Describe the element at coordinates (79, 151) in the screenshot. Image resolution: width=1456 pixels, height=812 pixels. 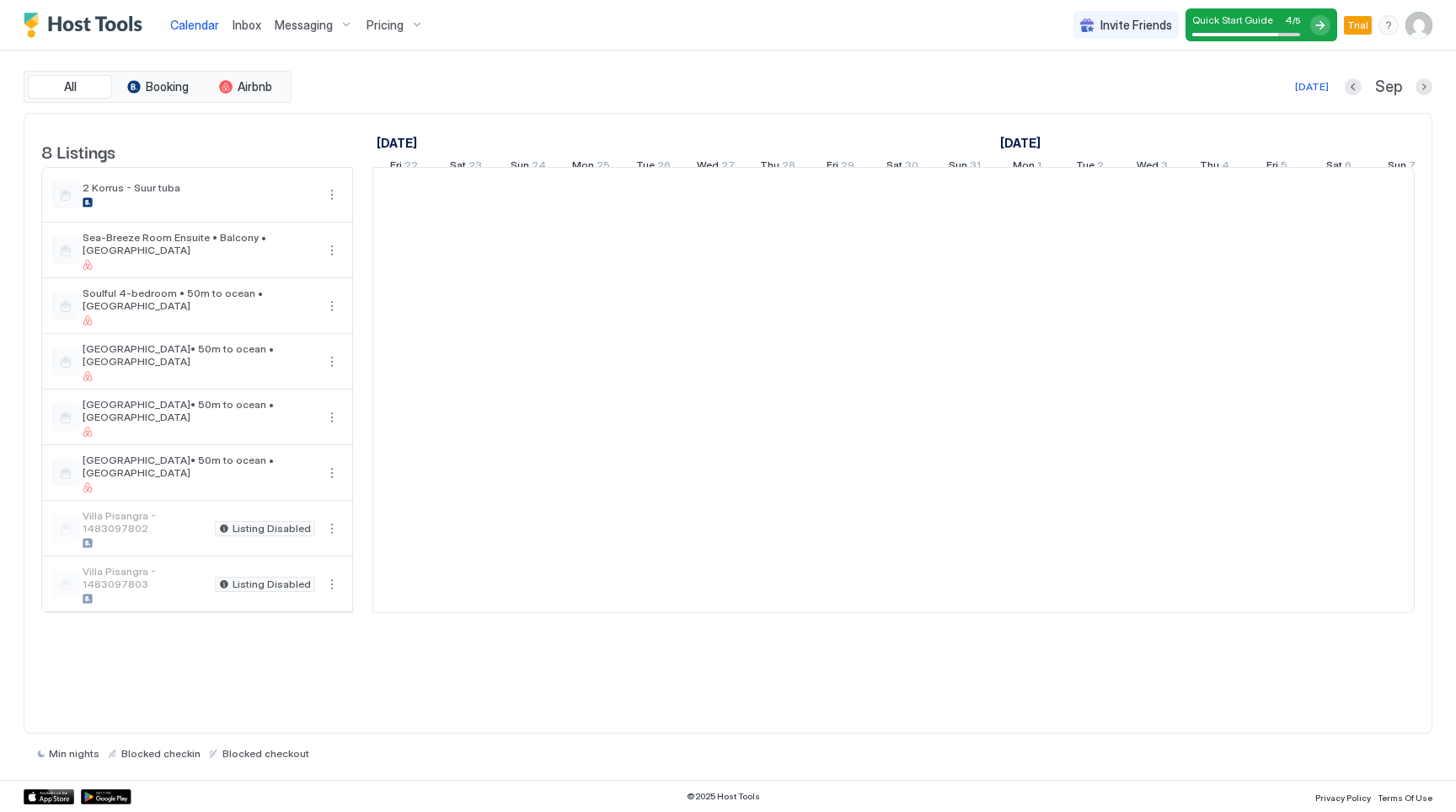
I see `span: 8 Listings` at that location.